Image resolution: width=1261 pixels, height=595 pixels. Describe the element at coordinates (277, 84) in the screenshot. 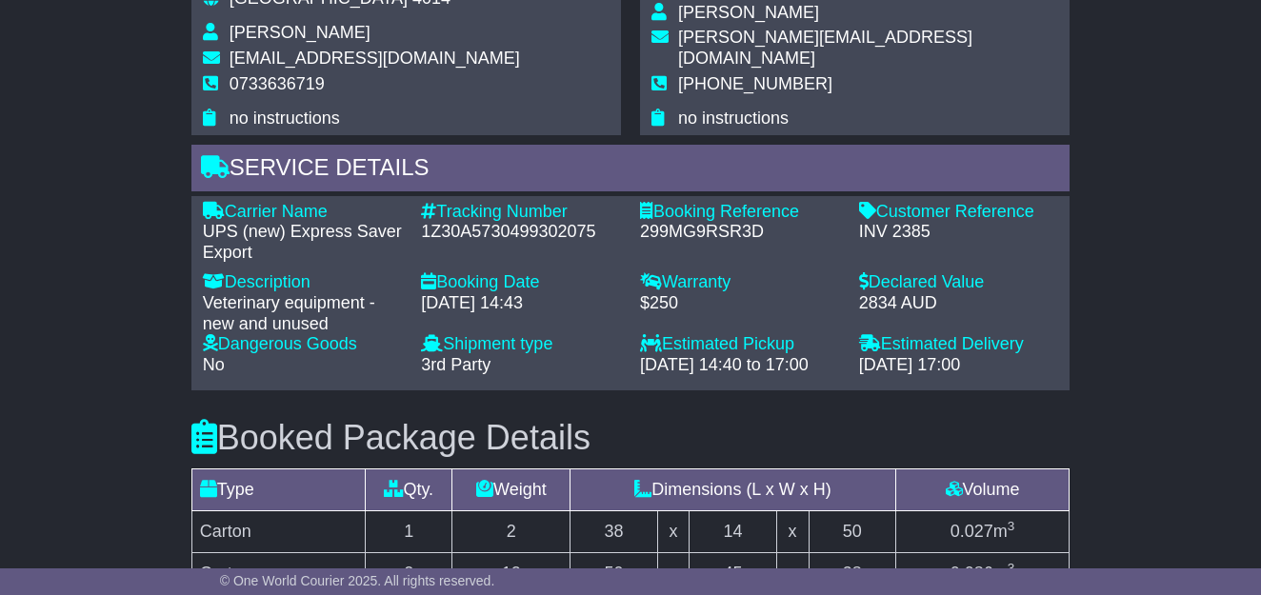

I see `span: 0733636719` at that location.